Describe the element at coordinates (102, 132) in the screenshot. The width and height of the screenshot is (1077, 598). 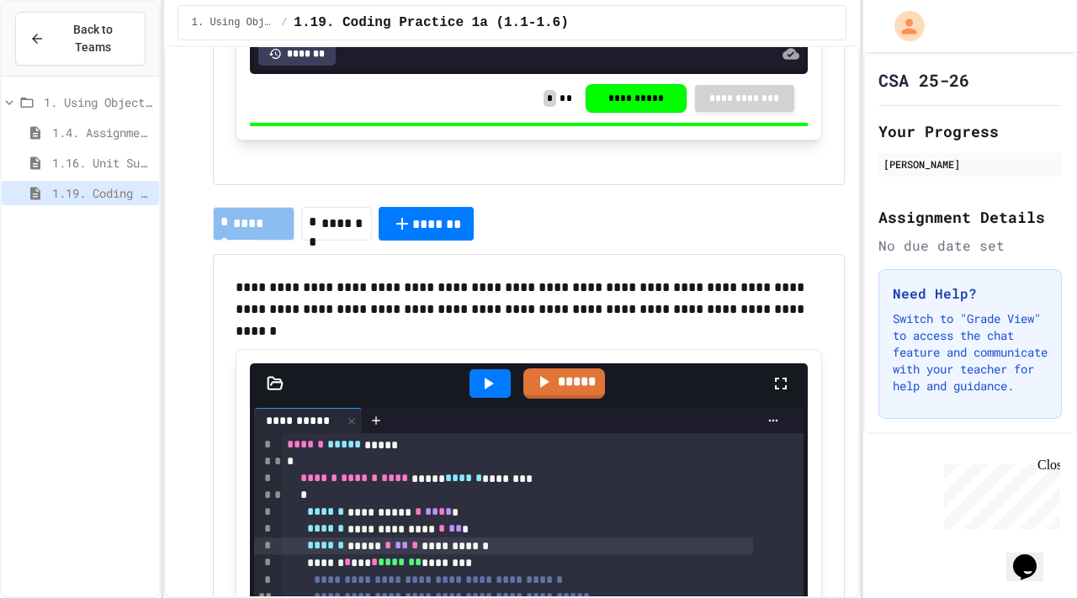
I see `span: 1.4. Assignment and Input` at that location.